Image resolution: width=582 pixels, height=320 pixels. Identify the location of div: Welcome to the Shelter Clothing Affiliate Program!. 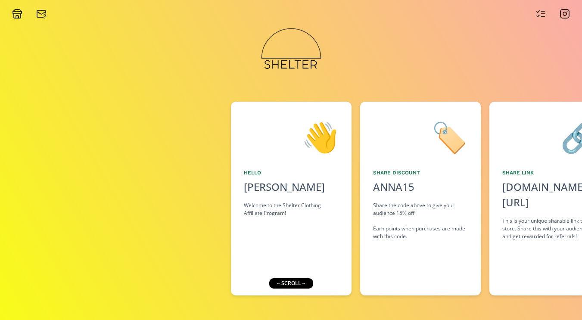
(291, 209).